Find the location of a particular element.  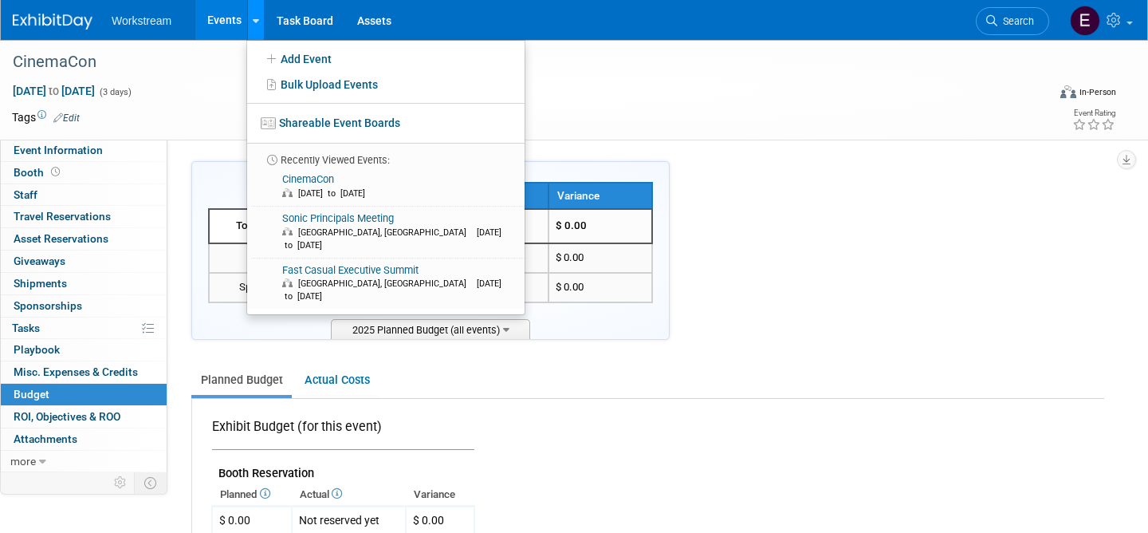

span: Asset Reservations is located at coordinates (61, 238).